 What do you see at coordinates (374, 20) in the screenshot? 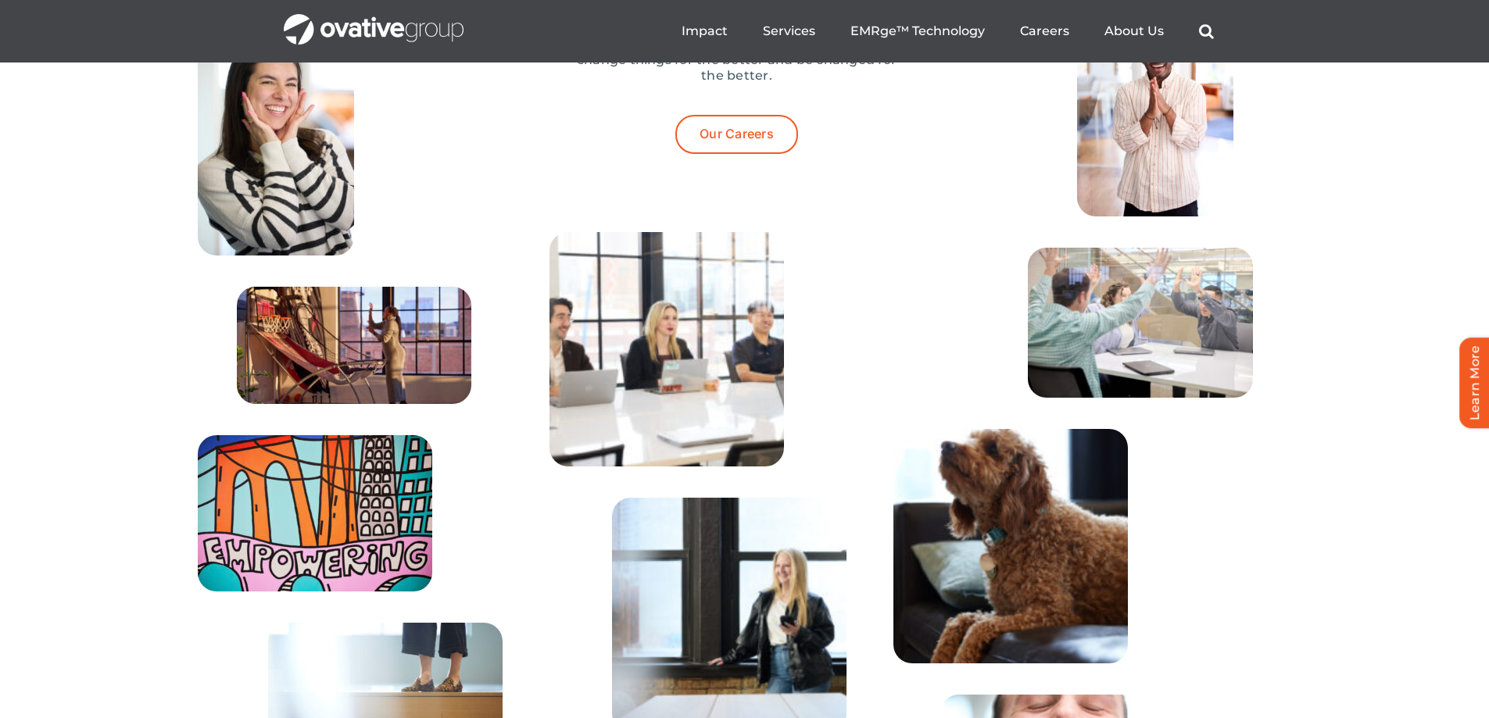
I see `a: OG_Full_horizontal_WHT` at bounding box center [374, 20].